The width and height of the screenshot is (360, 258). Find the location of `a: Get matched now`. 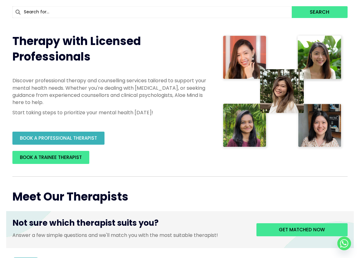

a: Get matched now is located at coordinates (302, 229).